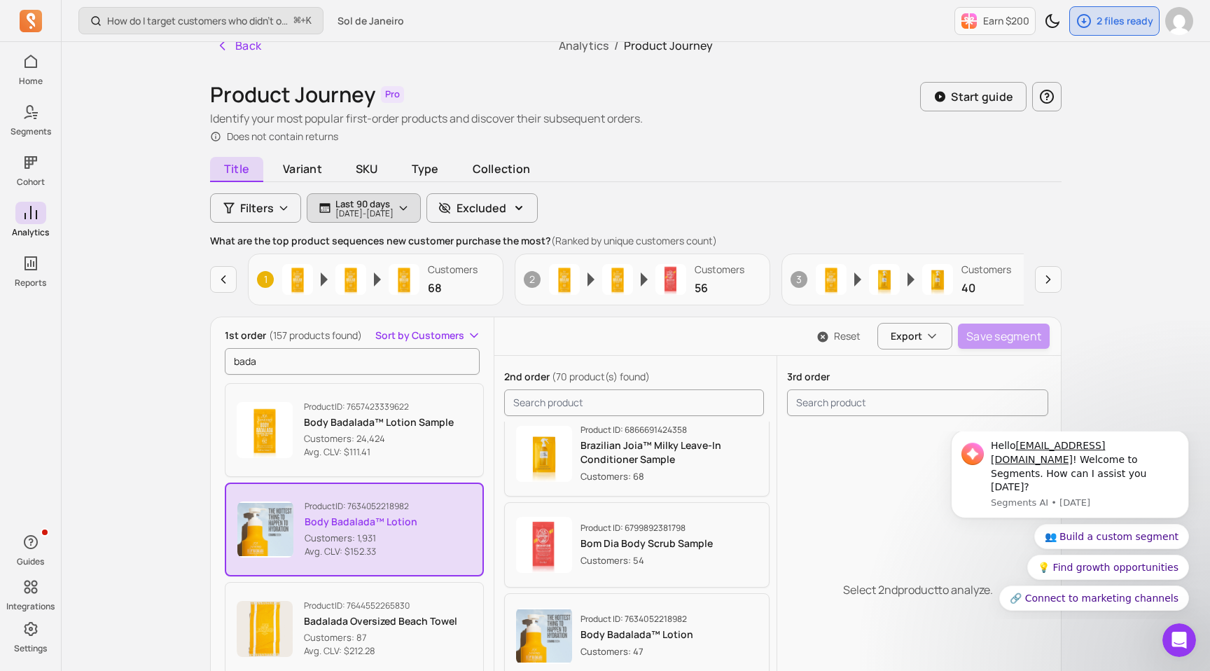 The image size is (1210, 671). I want to click on span: (70 product(s) found), so click(601, 376).